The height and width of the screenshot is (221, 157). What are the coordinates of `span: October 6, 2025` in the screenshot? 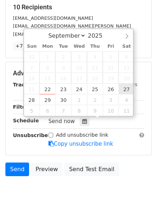 It's located at (47, 111).